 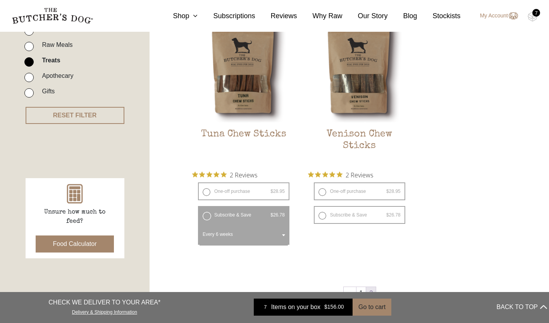 What do you see at coordinates (372, 307) in the screenshot?
I see `button: Go to cart` at bounding box center [372, 307].